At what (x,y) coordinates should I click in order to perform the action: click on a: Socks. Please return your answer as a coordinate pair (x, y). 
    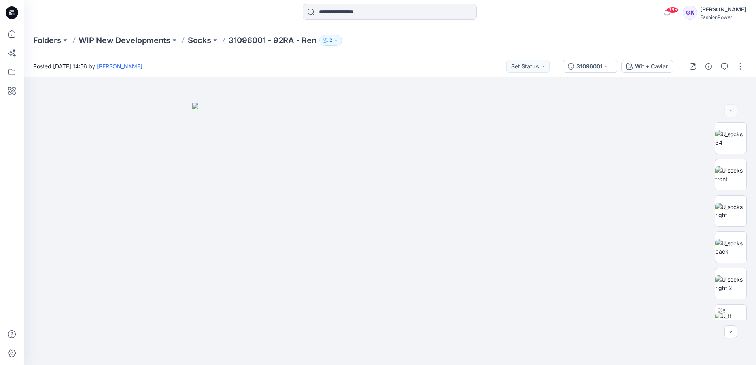
    Looking at the image, I should click on (199, 40).